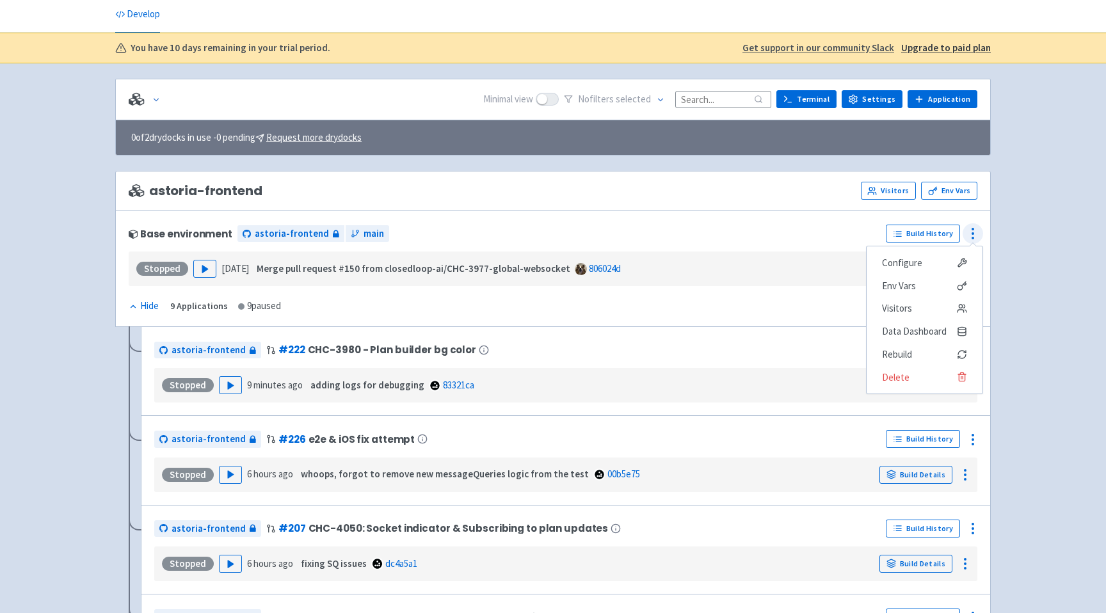 Image resolution: width=1106 pixels, height=613 pixels. I want to click on div: Base environment, so click(181, 234).